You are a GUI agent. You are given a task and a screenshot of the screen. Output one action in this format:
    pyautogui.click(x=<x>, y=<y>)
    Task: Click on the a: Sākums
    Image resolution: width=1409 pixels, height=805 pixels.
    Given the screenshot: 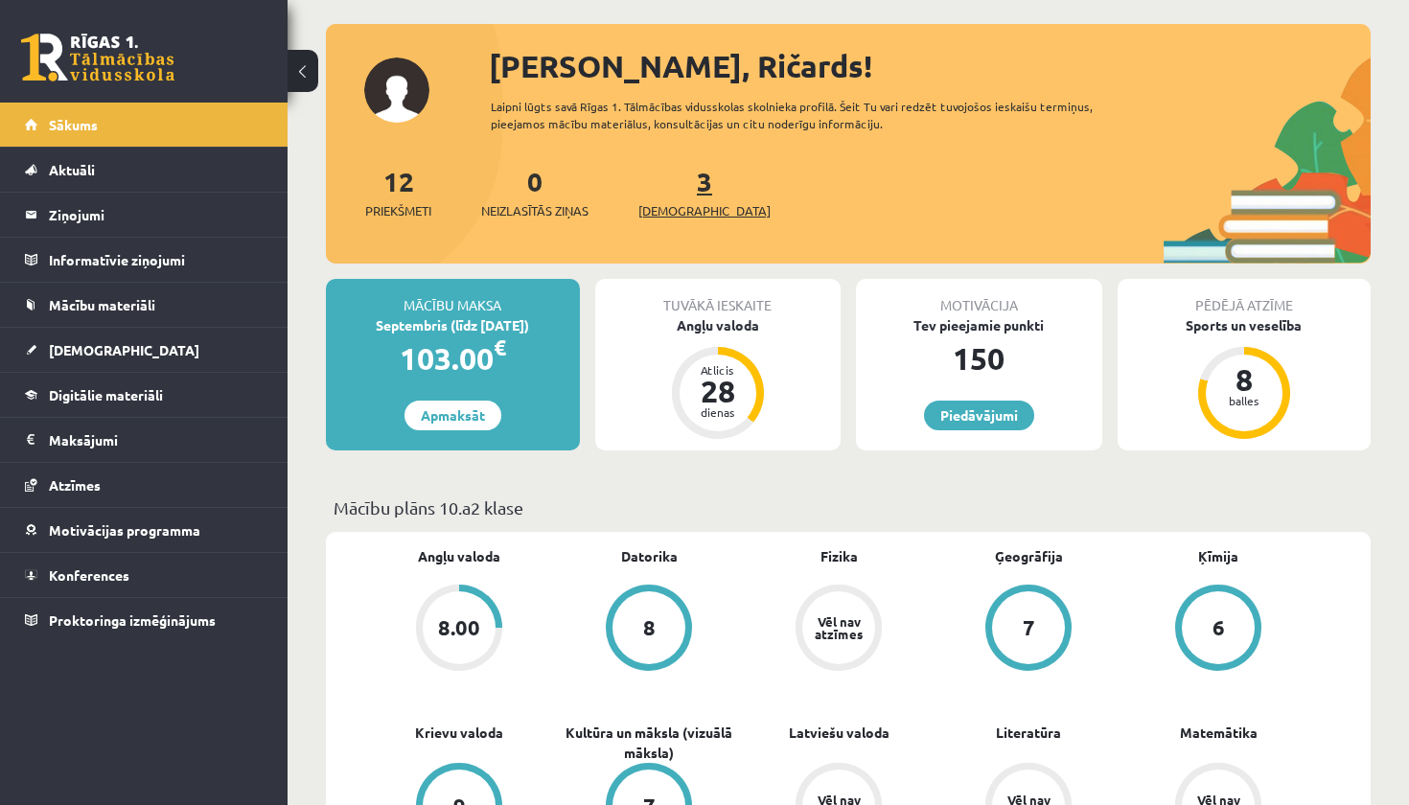 What is the action you would take?
    pyautogui.click(x=144, y=125)
    